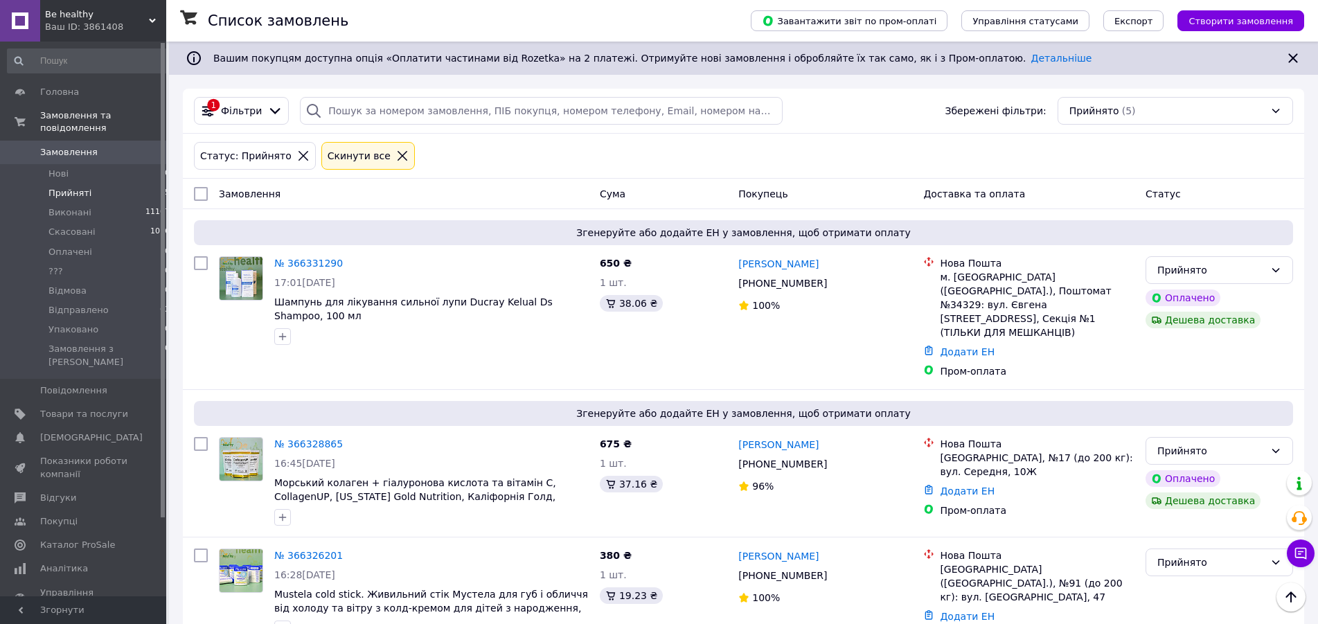 This screenshot has width=1318, height=624. What do you see at coordinates (73, 391) in the screenshot?
I see `span: Повідомлення` at bounding box center [73, 391].